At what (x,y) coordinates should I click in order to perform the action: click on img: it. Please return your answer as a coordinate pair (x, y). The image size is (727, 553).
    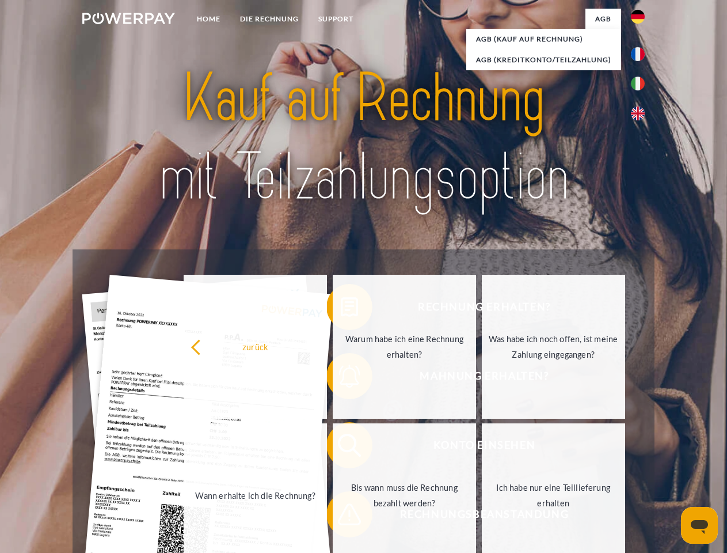
    Looking at the image, I should click on (638, 83).